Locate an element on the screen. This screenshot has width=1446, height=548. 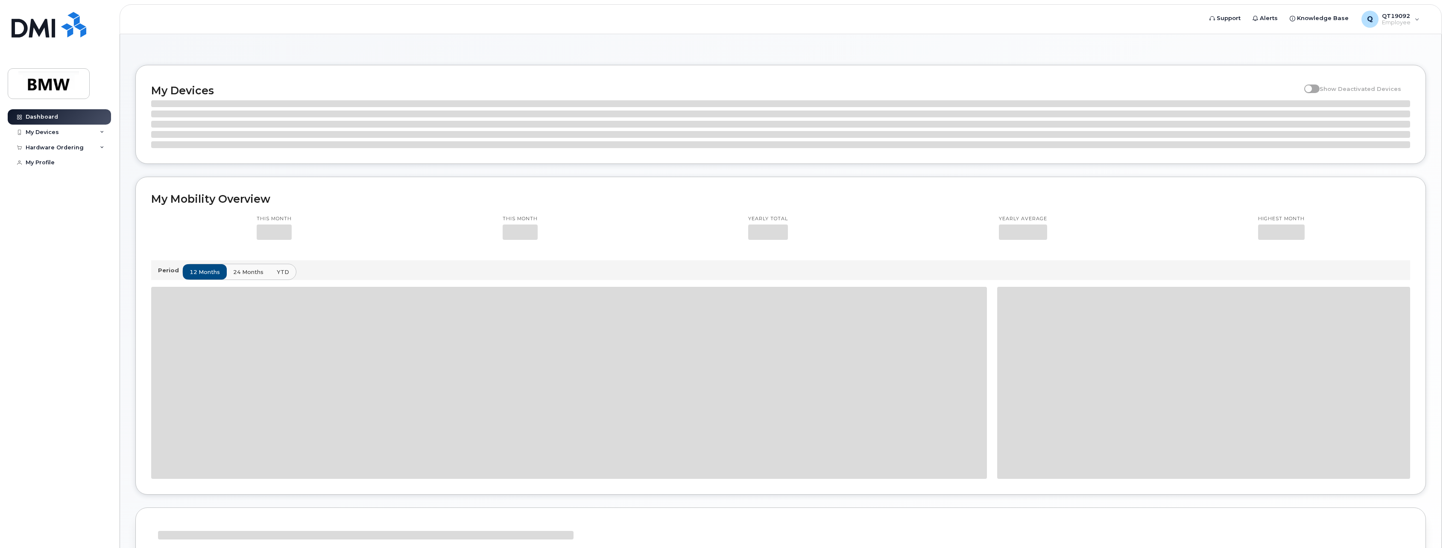
p: Period is located at coordinates (170, 270).